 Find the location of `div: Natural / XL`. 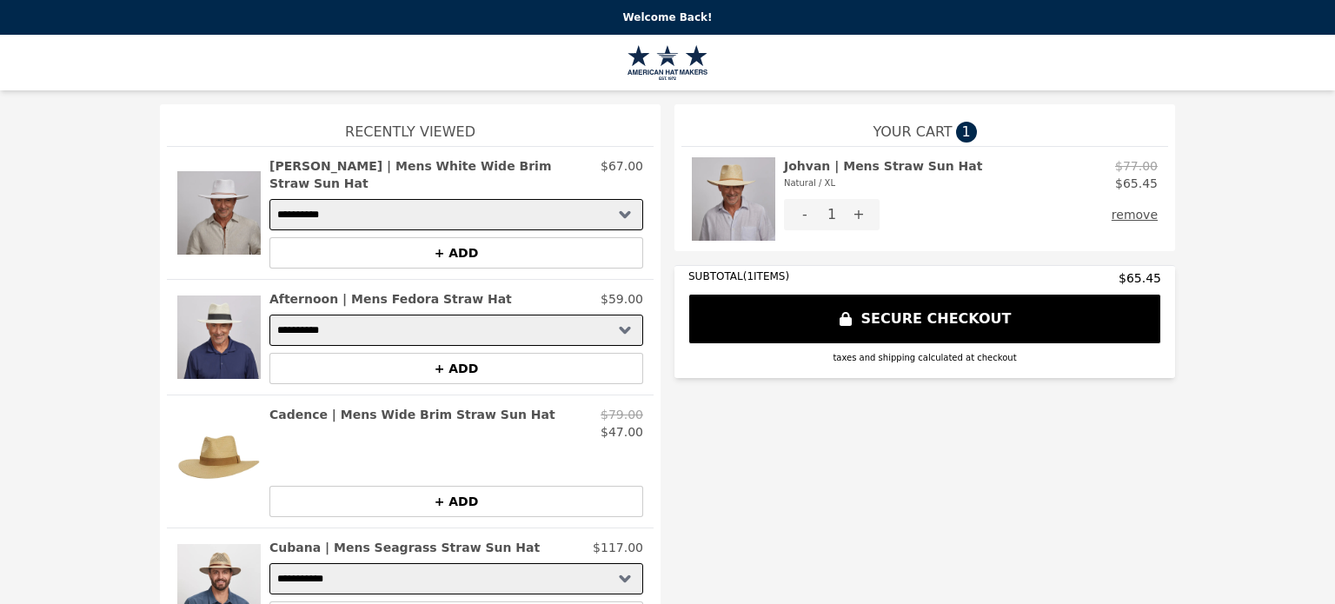

div: Natural / XL is located at coordinates (883, 183).